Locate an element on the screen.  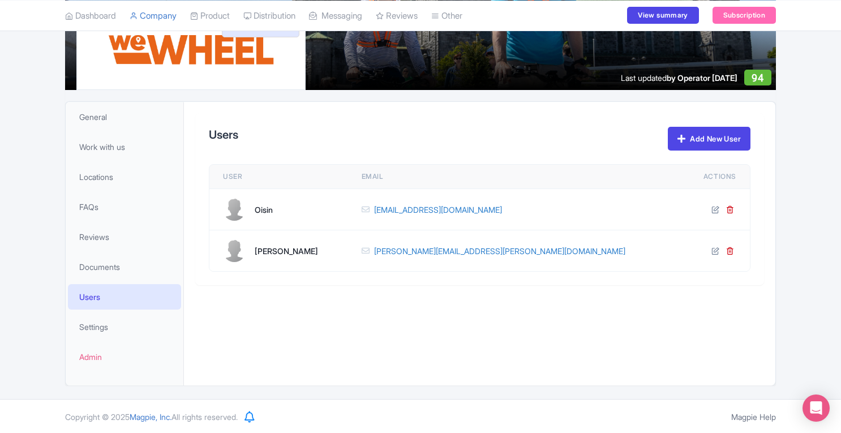
a: Add New User is located at coordinates (709, 139).